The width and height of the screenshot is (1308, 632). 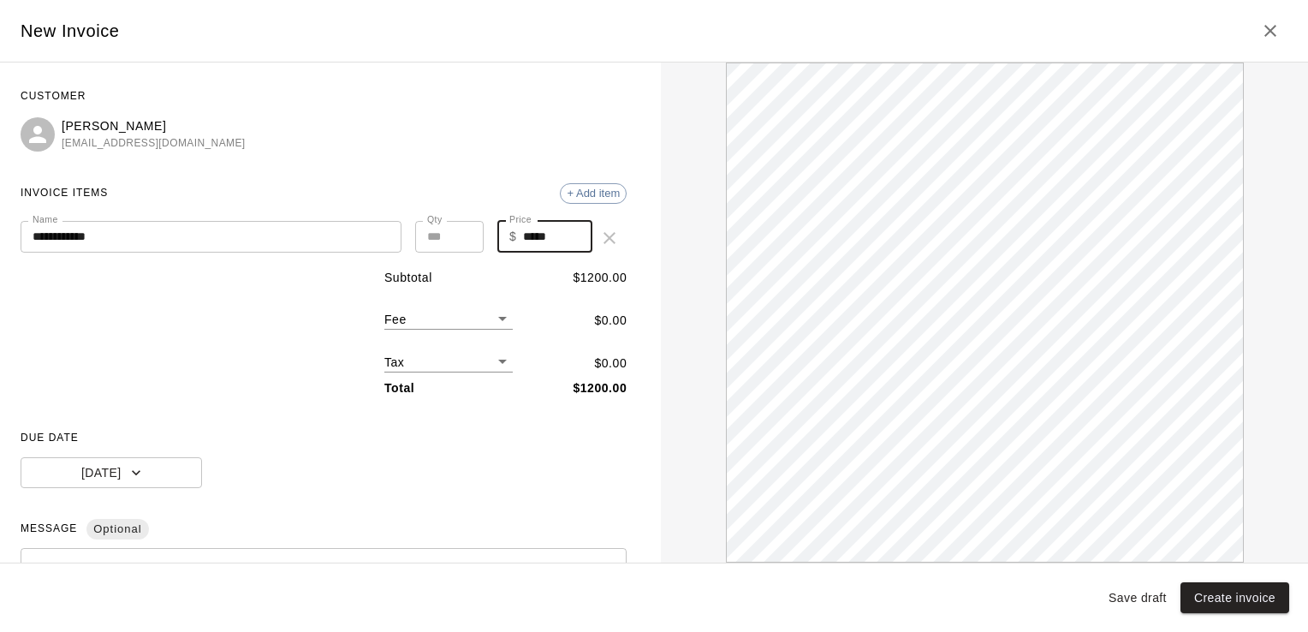 I want to click on label: Qty, so click(x=435, y=219).